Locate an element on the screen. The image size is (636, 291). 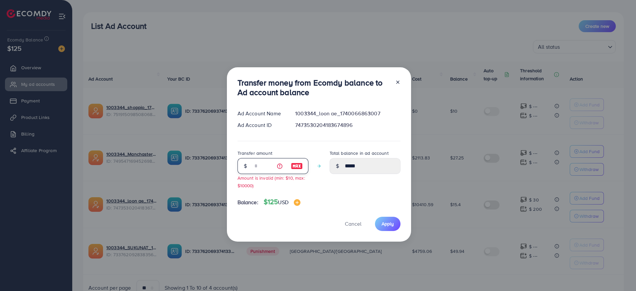
label: Total balance in ad account is located at coordinates (359, 153).